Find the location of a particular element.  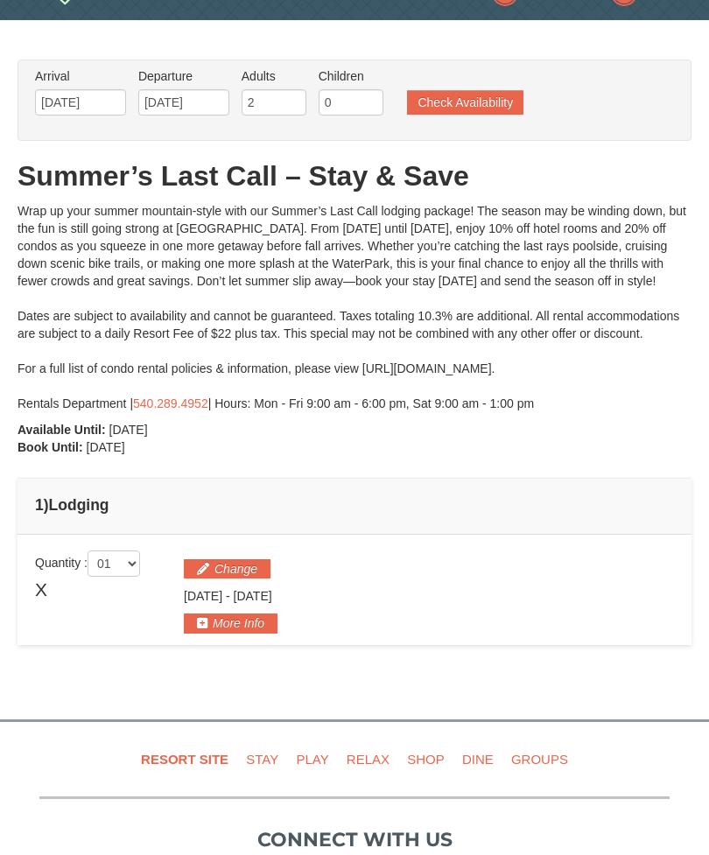

a: Relax is located at coordinates (367, 759).